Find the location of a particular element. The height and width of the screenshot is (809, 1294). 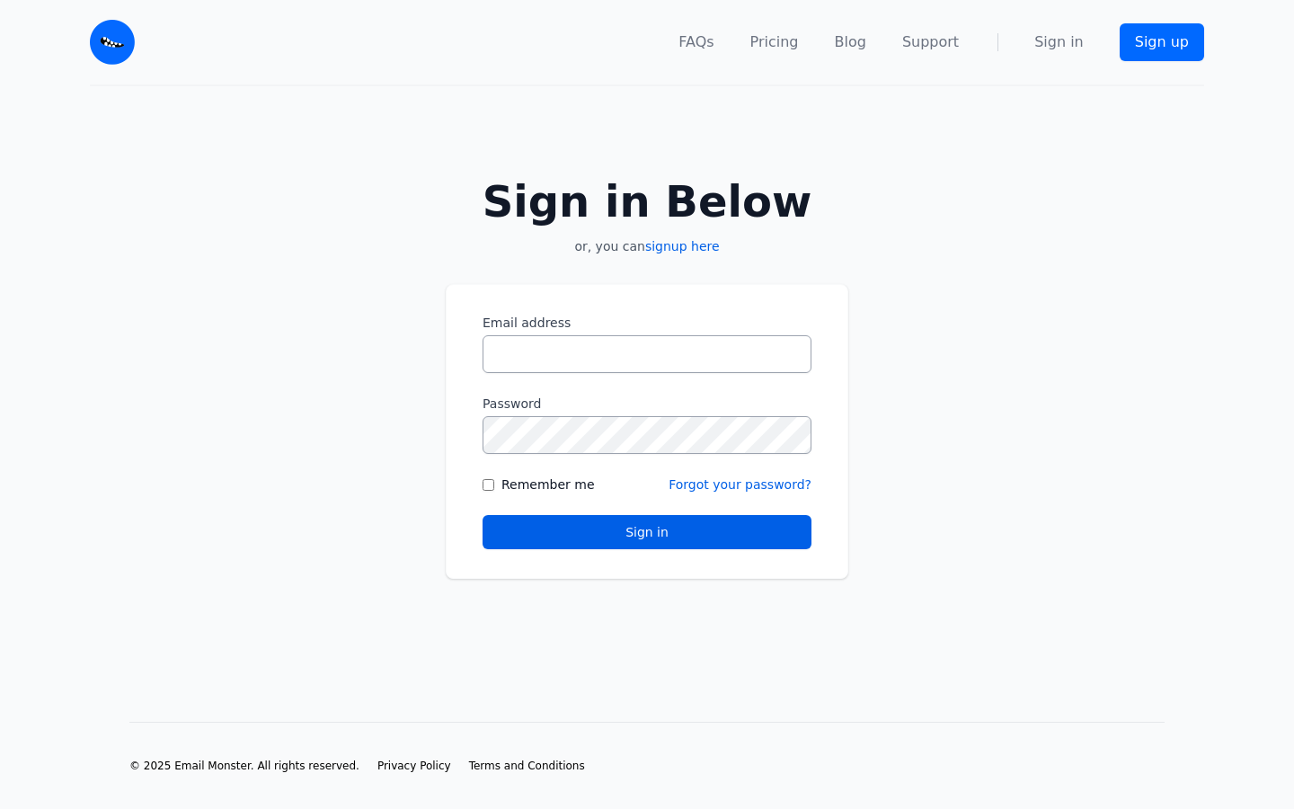

a: Terms and Conditions is located at coordinates (527, 766).